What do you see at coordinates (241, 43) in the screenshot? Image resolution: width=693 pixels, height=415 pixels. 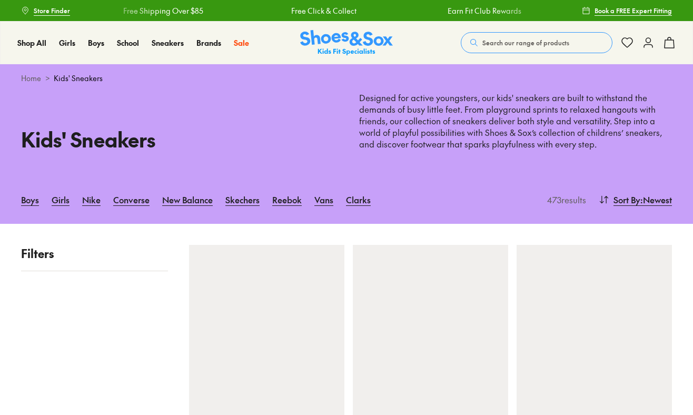 I see `span: Sale` at bounding box center [241, 43].